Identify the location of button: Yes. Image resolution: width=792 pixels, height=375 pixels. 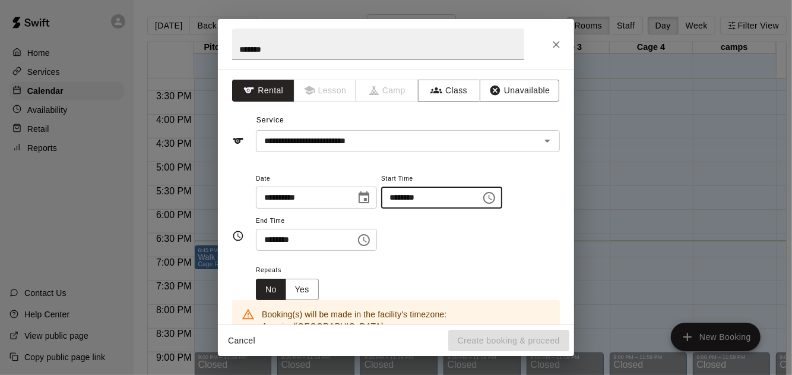
(302, 289).